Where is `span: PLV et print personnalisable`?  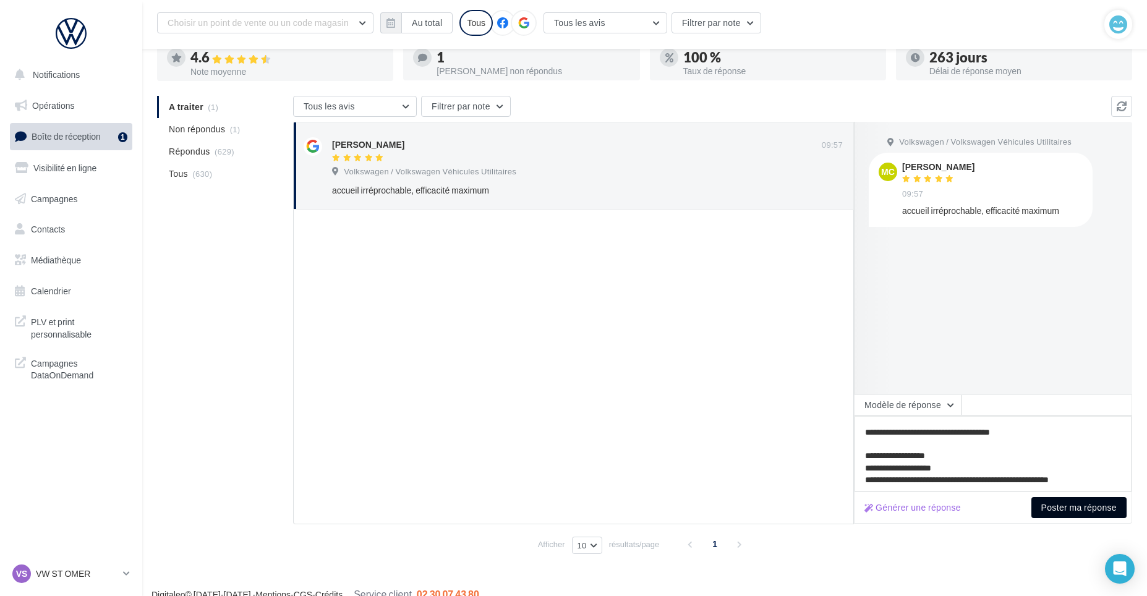
span: PLV et print personnalisable is located at coordinates (79, 326).